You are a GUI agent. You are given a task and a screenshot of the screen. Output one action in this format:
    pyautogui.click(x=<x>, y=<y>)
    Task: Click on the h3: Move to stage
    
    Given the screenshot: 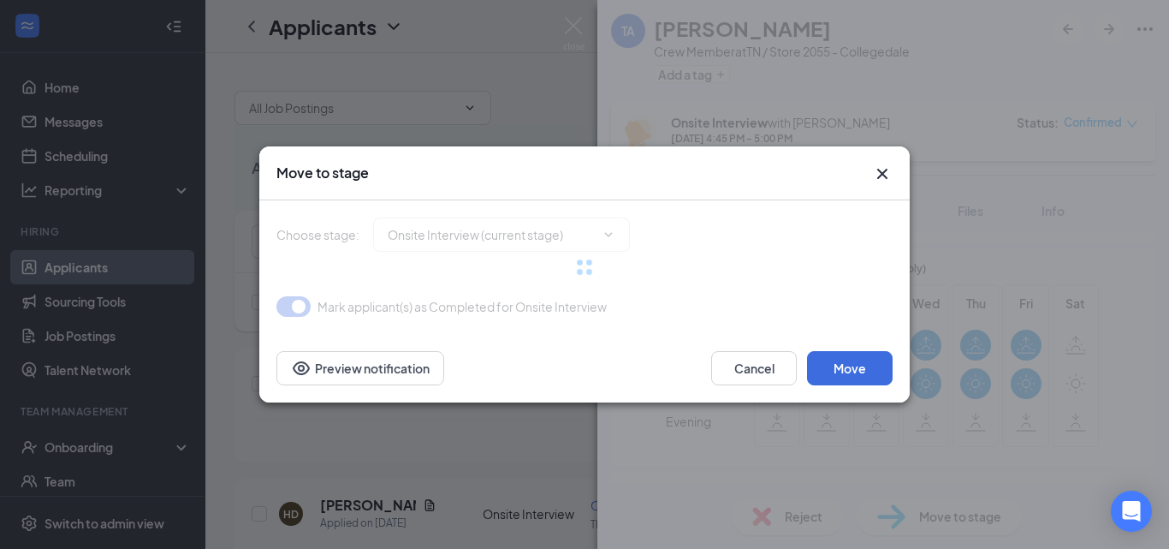 What is the action you would take?
    pyautogui.click(x=323, y=173)
    